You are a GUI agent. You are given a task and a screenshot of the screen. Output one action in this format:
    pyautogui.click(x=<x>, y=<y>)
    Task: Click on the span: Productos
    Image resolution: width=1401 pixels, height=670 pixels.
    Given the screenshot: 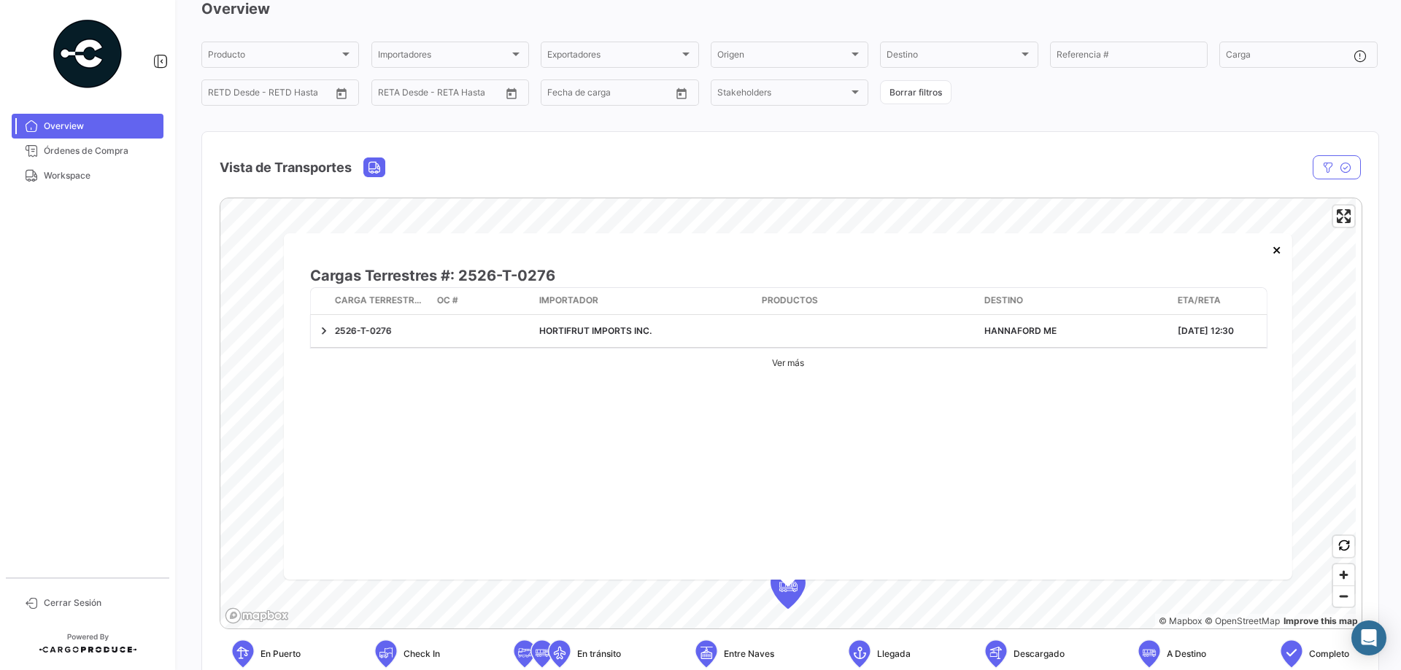 What is the action you would take?
    pyautogui.click(x=789, y=301)
    